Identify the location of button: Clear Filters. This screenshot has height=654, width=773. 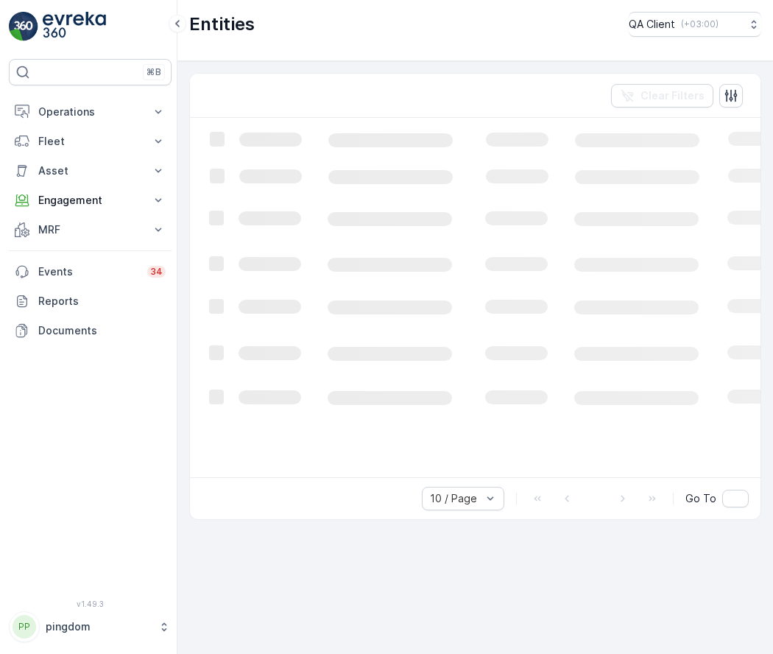
(662, 96).